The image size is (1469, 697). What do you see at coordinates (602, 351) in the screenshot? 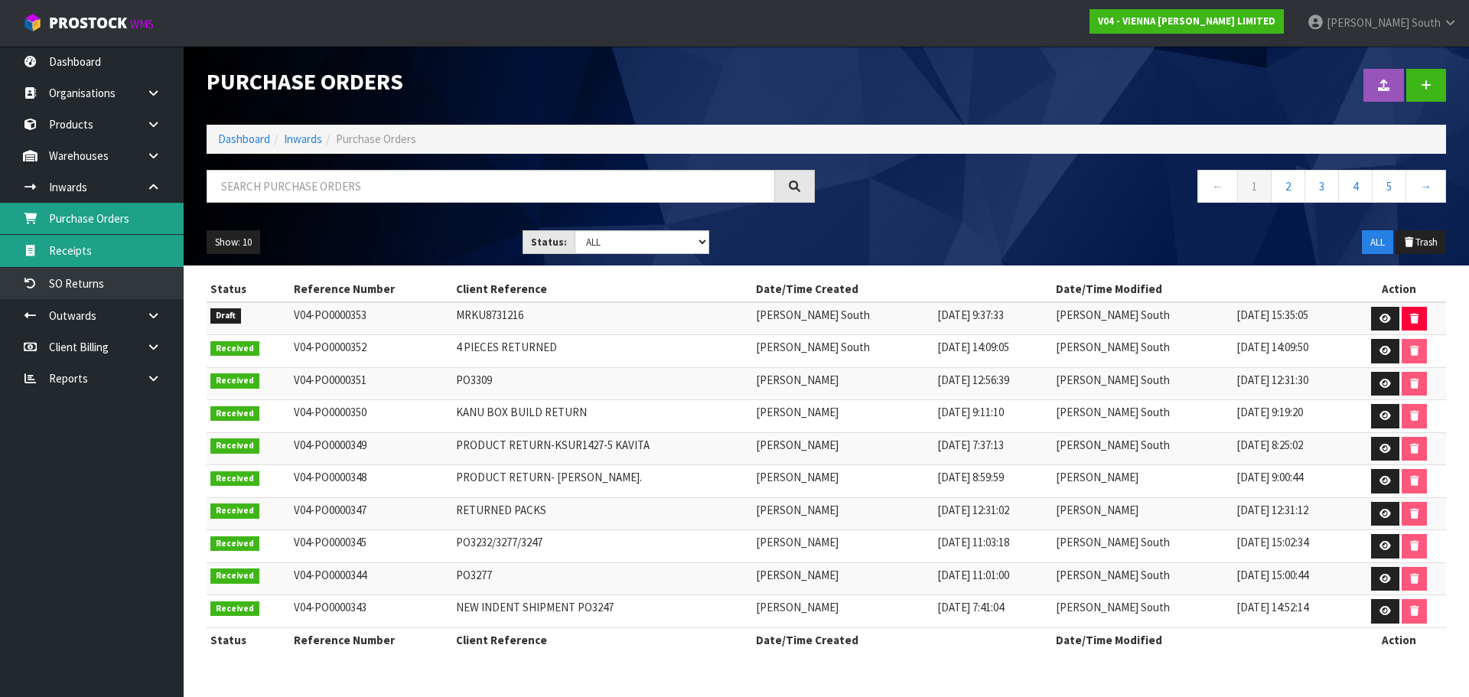
I see `td: 4 PIECES RETURNED` at bounding box center [602, 351].